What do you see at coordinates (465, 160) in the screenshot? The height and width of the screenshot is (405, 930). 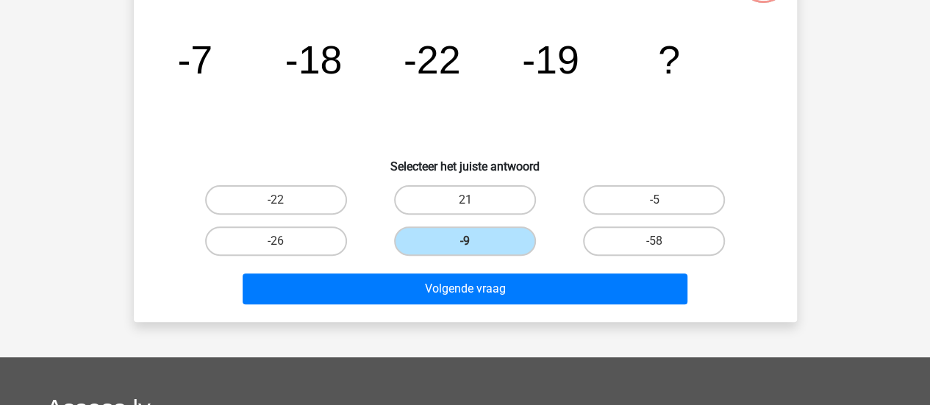 I see `h6: Selecteer het juiste antwoord` at bounding box center [465, 160].